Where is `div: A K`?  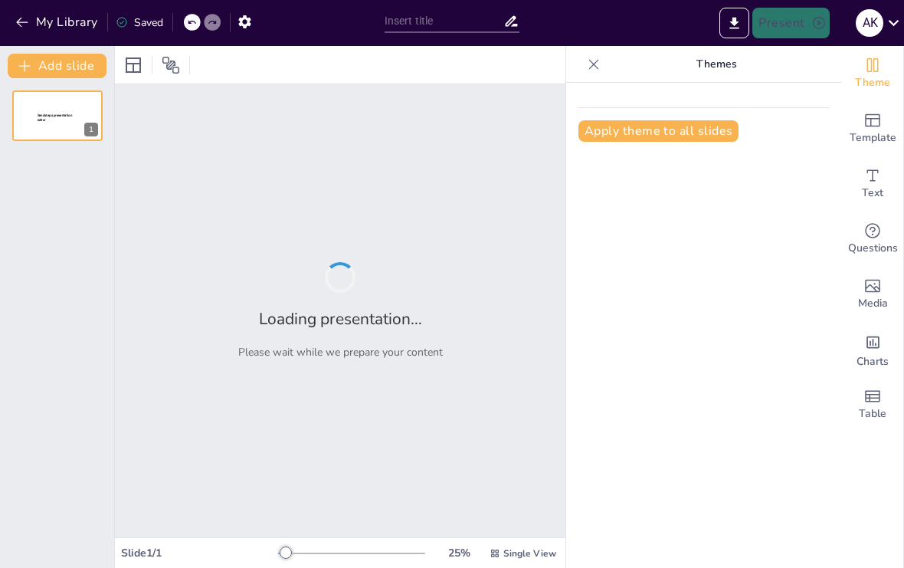 div: A K is located at coordinates (869, 23).